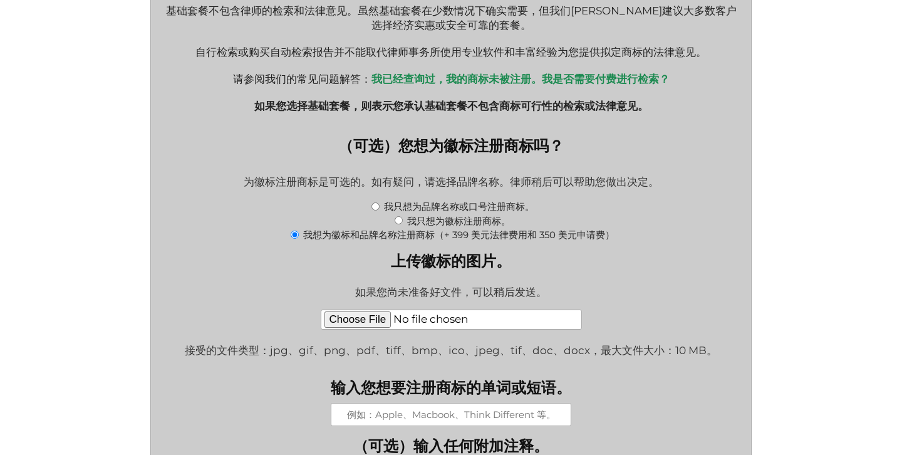 Image resolution: width=902 pixels, height=455 pixels. Describe the element at coordinates (451, 387) in the screenshot. I see `font: 输入您想要注册商标的单词或短语。` at that location.